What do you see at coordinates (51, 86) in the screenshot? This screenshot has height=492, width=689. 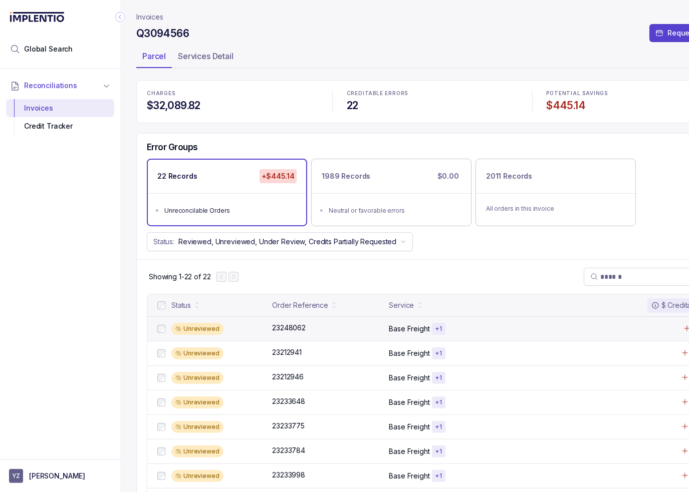 I see `span: Reconciliations` at bounding box center [51, 86].